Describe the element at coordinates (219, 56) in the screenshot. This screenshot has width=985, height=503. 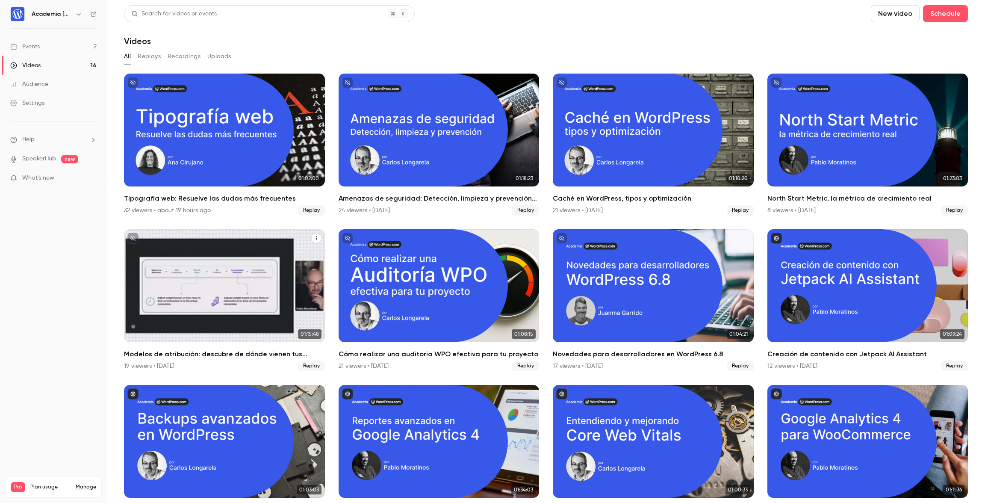
I see `button: Uploads` at that location.